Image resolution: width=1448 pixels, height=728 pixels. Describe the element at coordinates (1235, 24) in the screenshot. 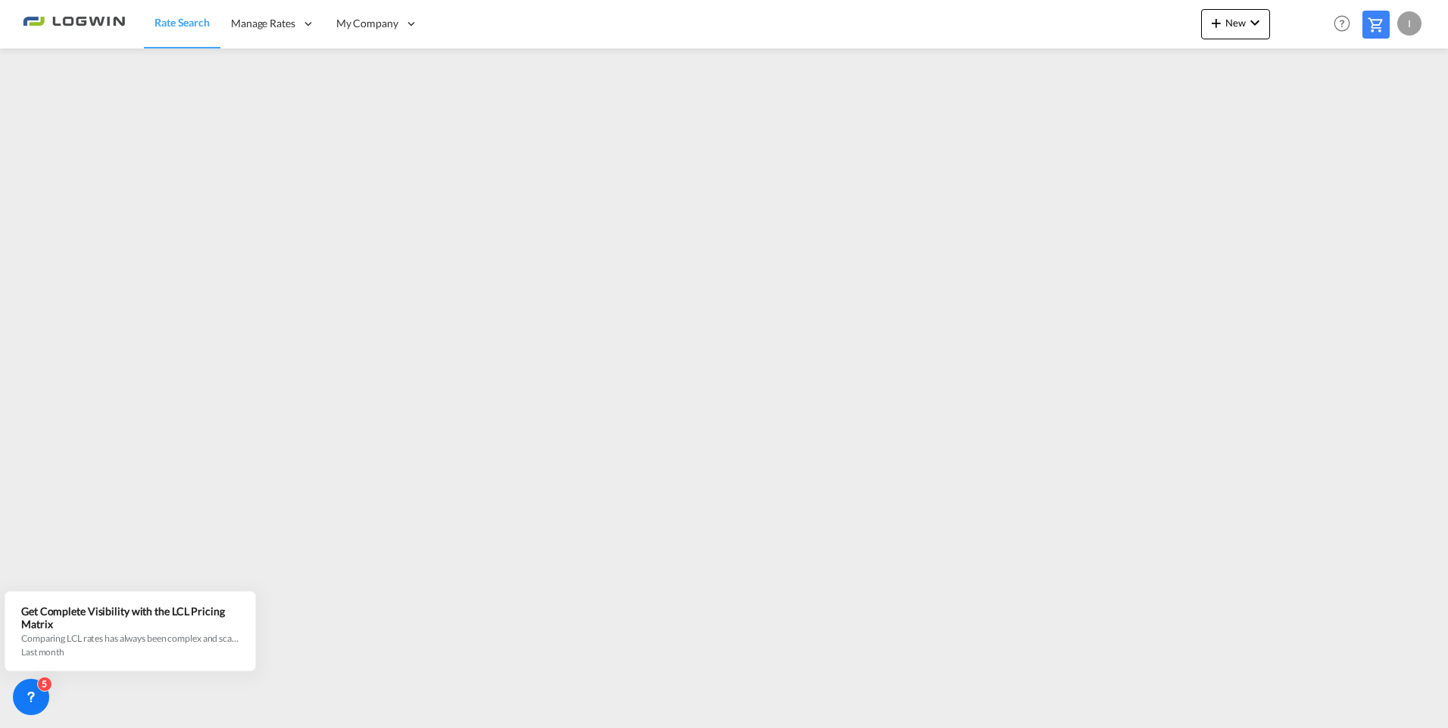

I see `button: icon-plus 400-fgNewicon-chevron-down` at that location.